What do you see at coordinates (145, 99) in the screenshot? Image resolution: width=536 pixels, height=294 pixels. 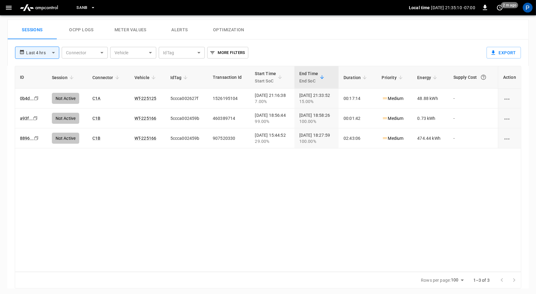 I see `a: WT-225125` at bounding box center [145, 99].